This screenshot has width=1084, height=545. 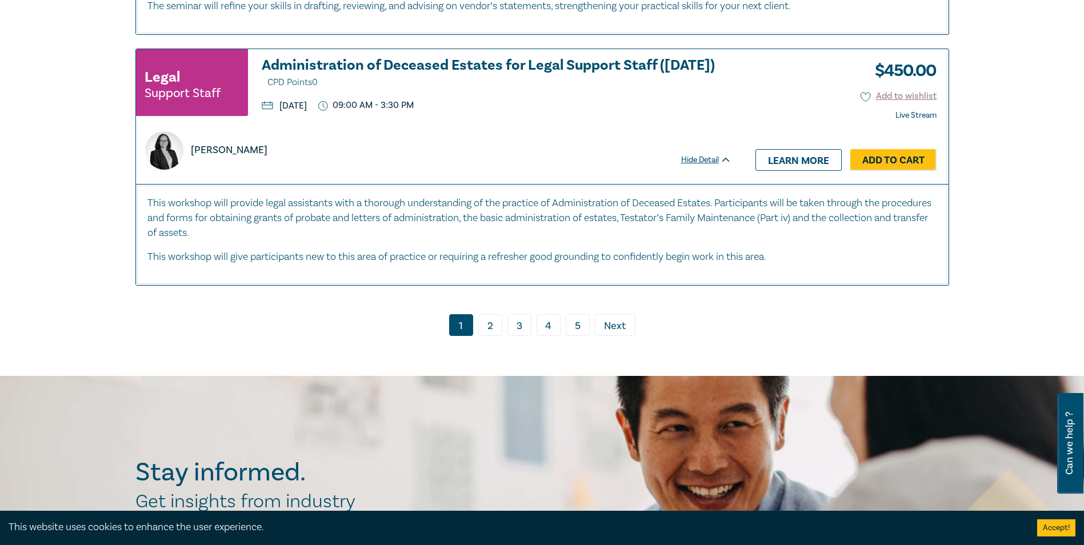 I want to click on a: 1, so click(x=461, y=325).